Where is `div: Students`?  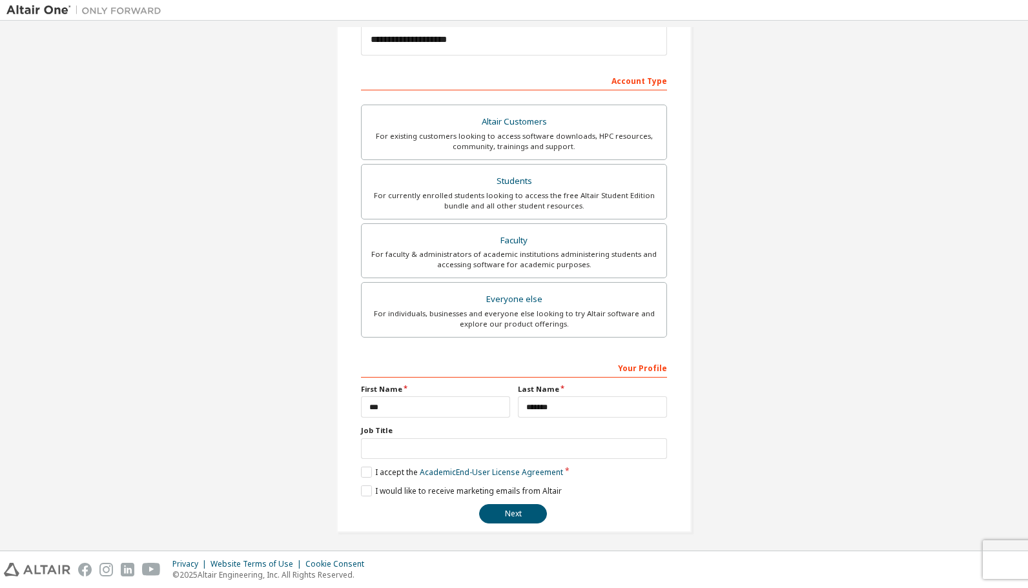
div: Students is located at coordinates (514, 181).